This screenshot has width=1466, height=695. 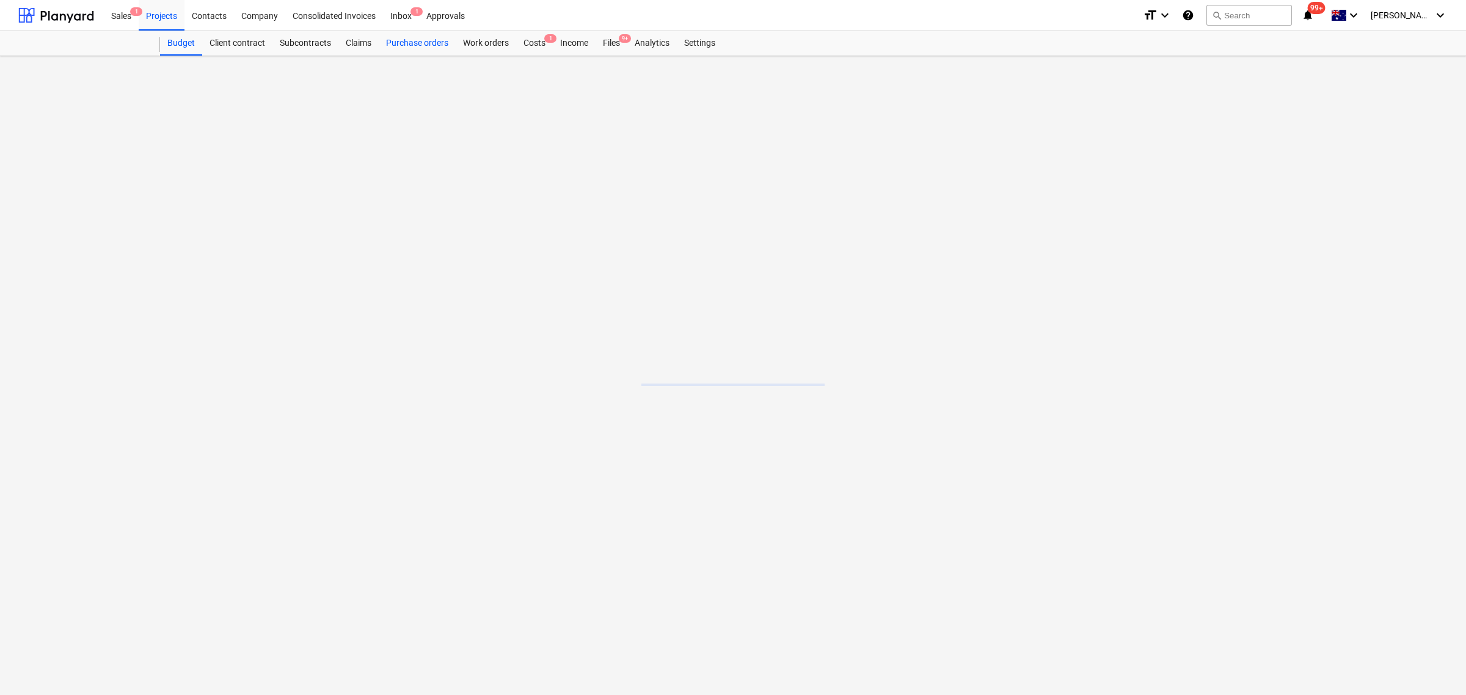 What do you see at coordinates (417, 43) in the screenshot?
I see `div: Purchase orders` at bounding box center [417, 43].